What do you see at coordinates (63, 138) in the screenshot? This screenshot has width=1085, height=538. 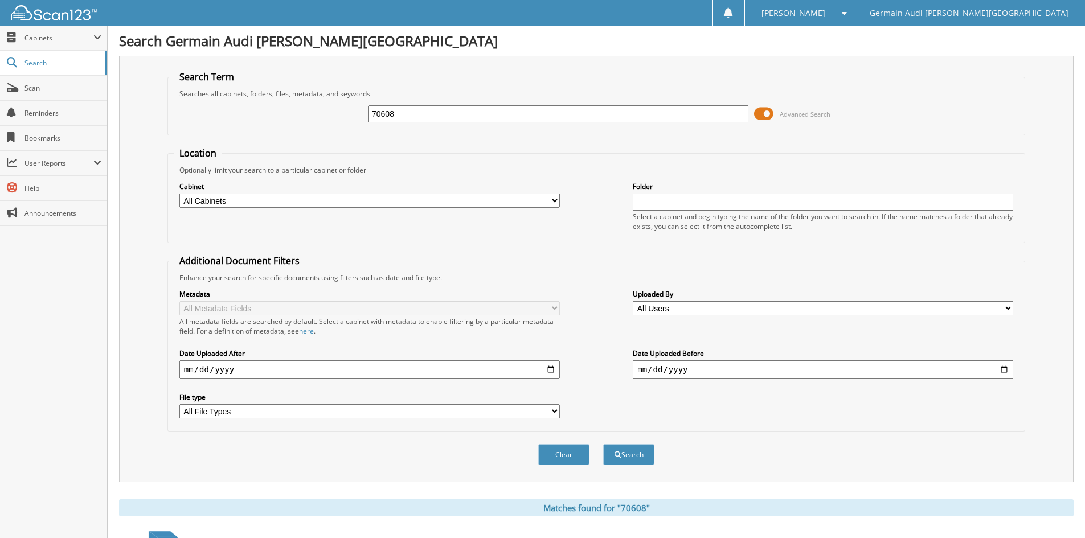 I see `span: Bookmarks` at bounding box center [63, 138].